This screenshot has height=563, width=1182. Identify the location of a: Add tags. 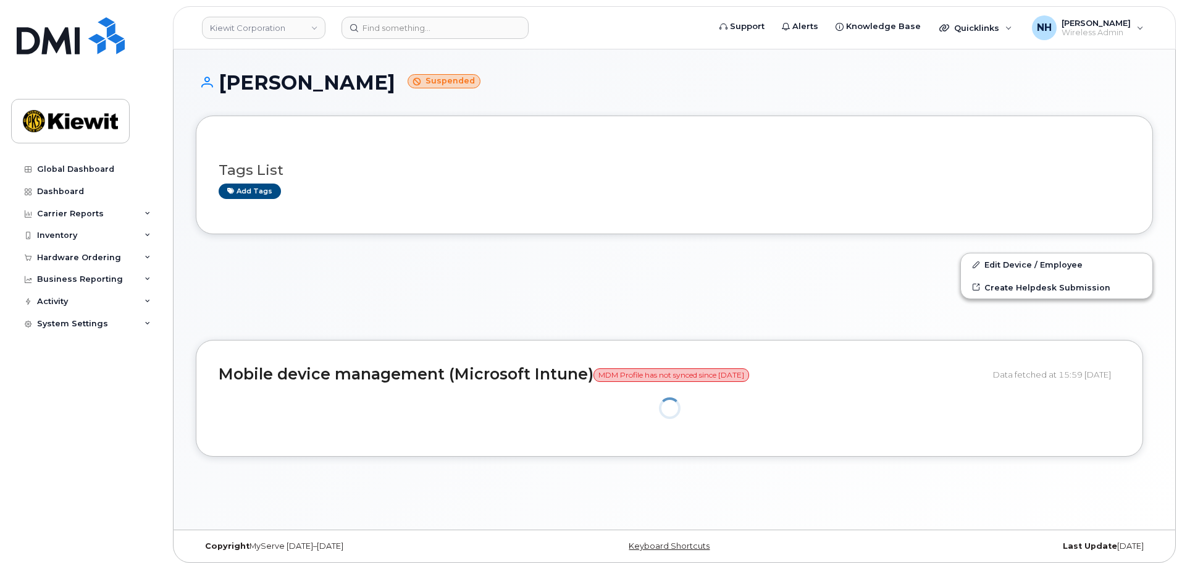
(250, 191).